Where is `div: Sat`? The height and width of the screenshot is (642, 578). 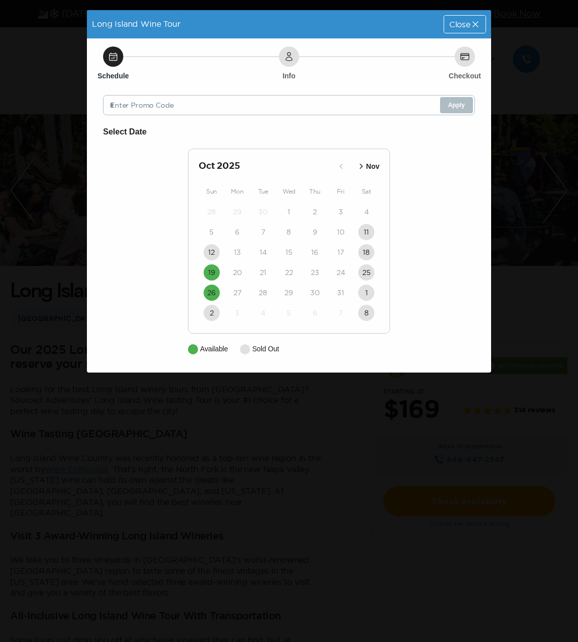
div: Sat is located at coordinates (366, 192).